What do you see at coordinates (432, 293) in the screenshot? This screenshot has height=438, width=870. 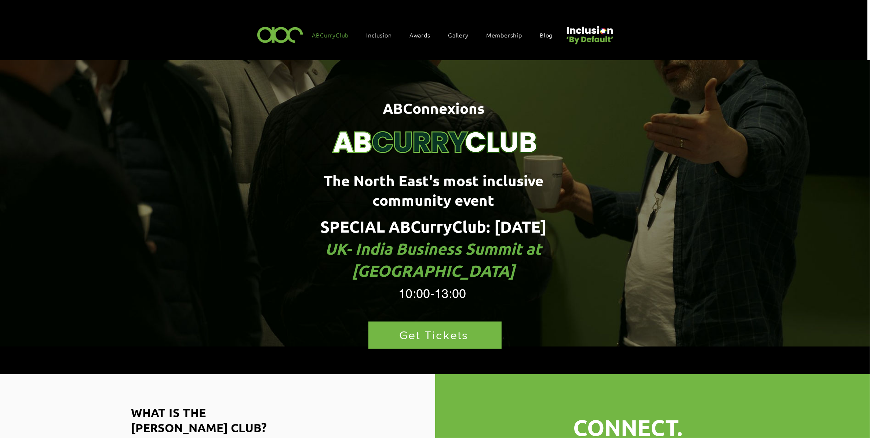 I see `span: 10:00-13:00` at bounding box center [432, 293].